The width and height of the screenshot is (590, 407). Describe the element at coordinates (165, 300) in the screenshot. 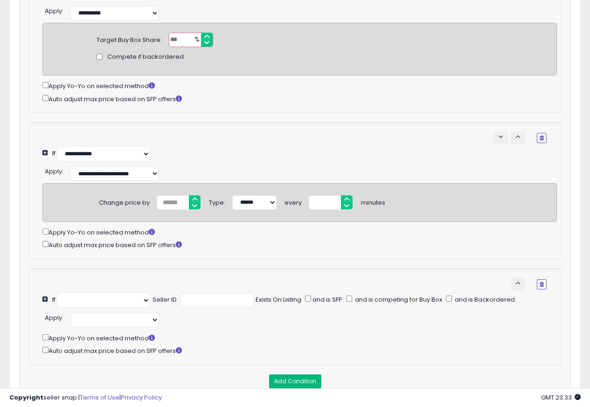

I see `div: Seller ID` at that location.